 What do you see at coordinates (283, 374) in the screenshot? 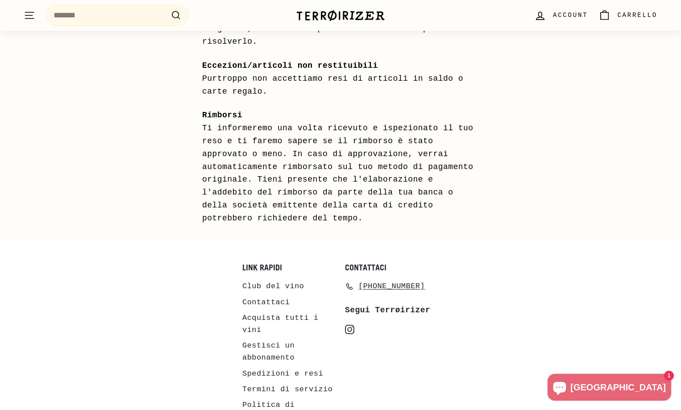
I see `a: Spedizioni e resi` at bounding box center [283, 374].